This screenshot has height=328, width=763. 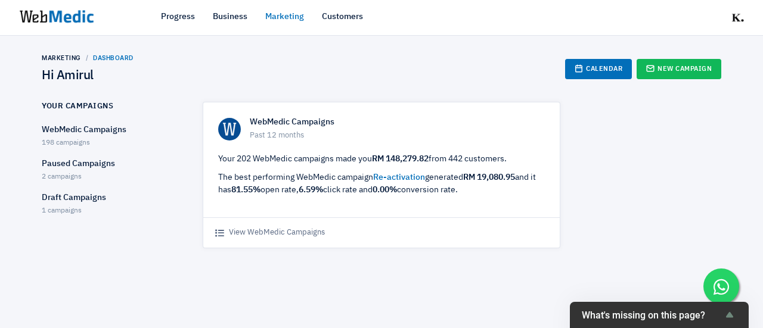 What do you see at coordinates (284, 17) in the screenshot?
I see `a: Marketing` at bounding box center [284, 17].